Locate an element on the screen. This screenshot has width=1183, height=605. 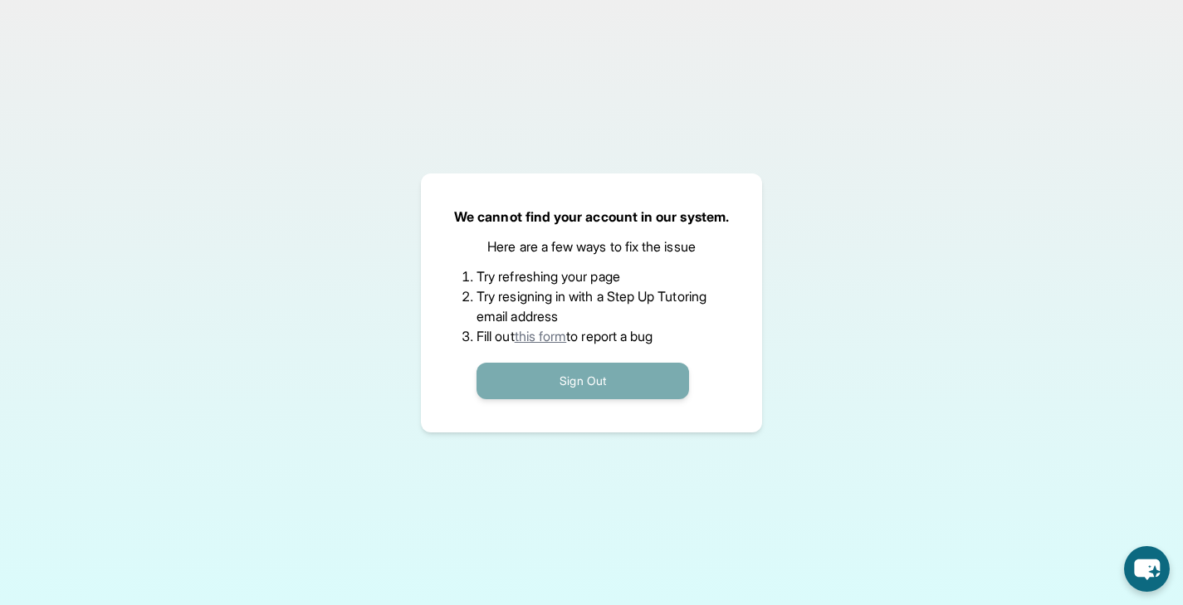
p: Here are a few ways to fix the issue is located at coordinates (591, 247).